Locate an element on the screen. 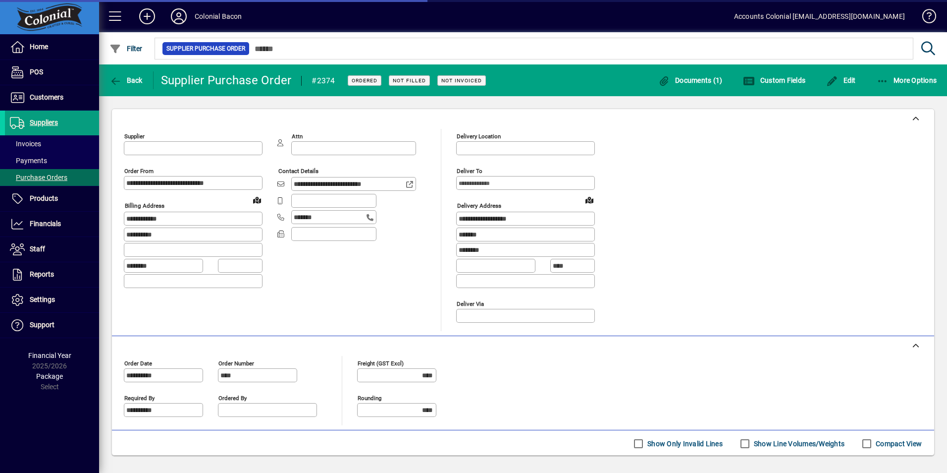  a: Customers is located at coordinates (52, 98).